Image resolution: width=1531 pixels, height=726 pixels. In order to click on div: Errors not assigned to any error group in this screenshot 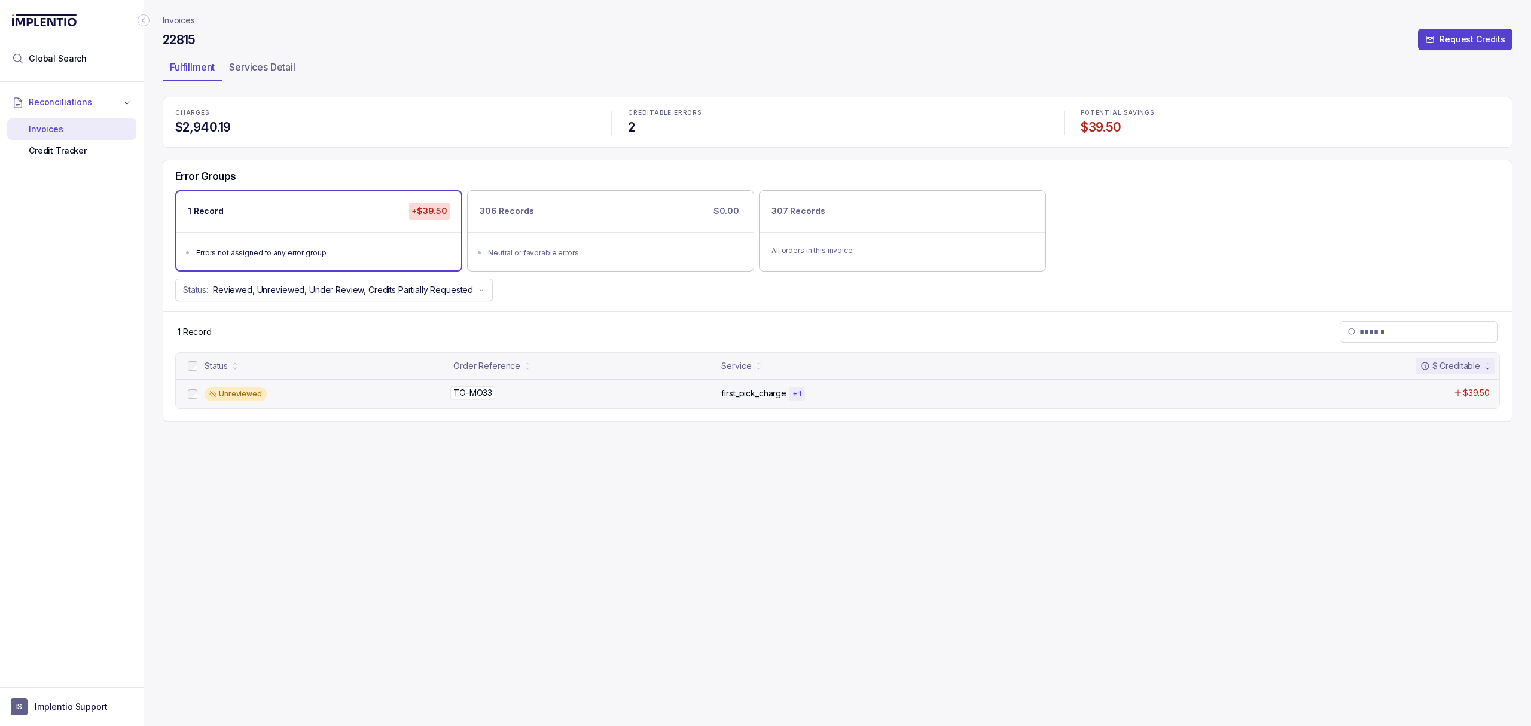, I will do `click(322, 253)`.